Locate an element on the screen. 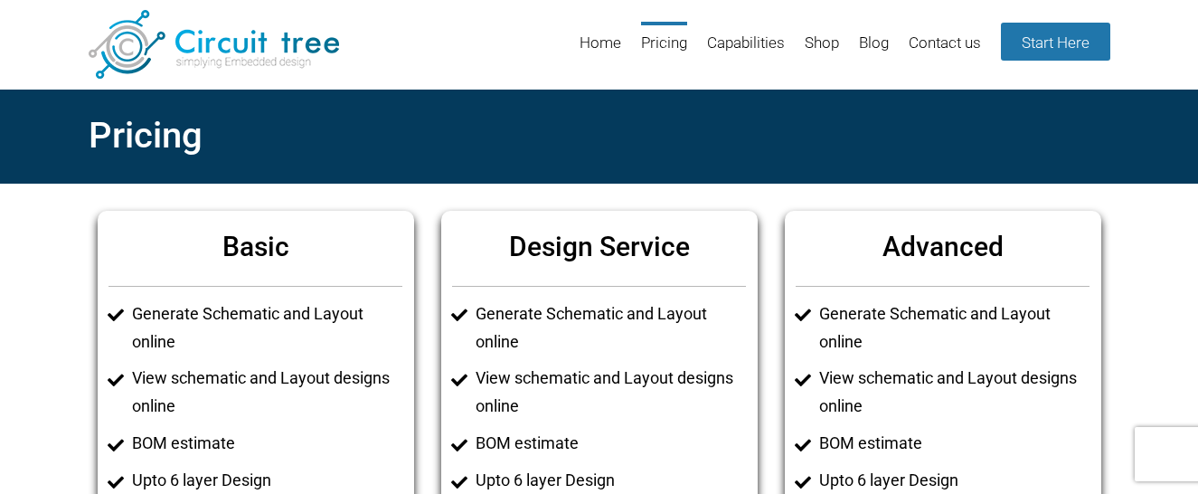  h6: Design Service is located at coordinates (599, 246).